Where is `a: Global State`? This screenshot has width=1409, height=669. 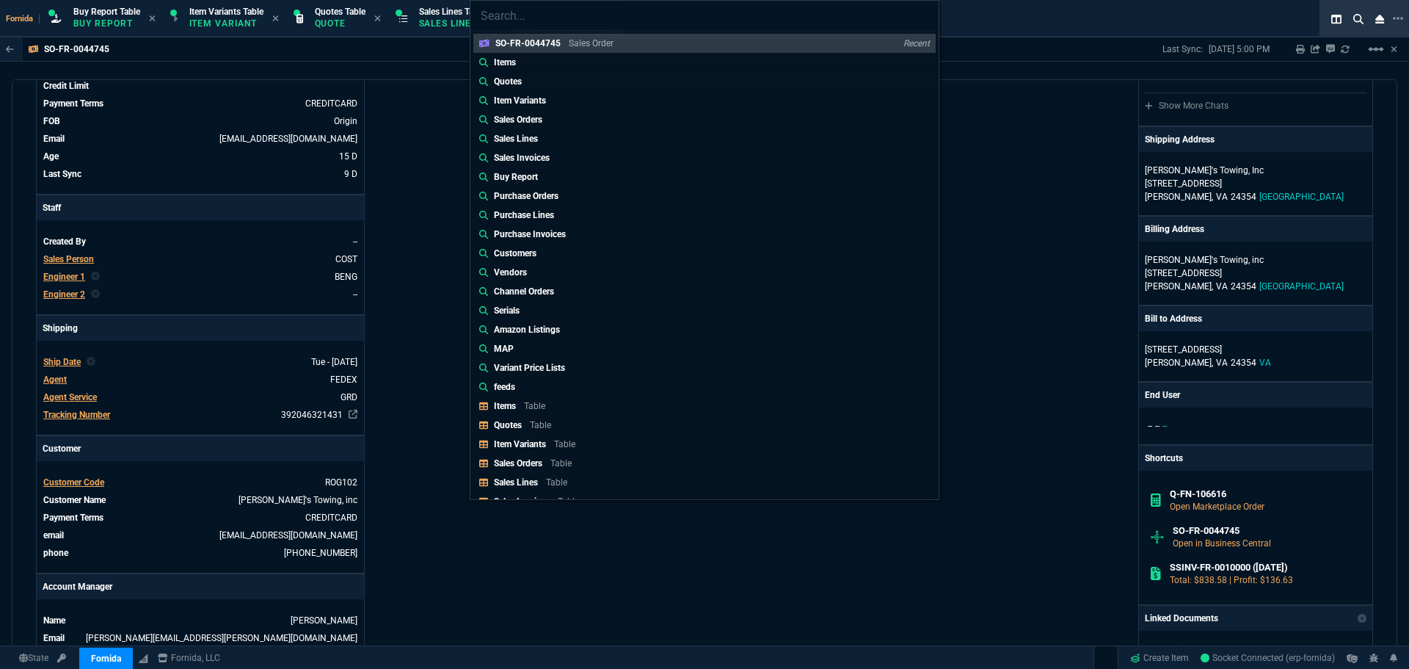
a: Global State is located at coordinates (34, 658).